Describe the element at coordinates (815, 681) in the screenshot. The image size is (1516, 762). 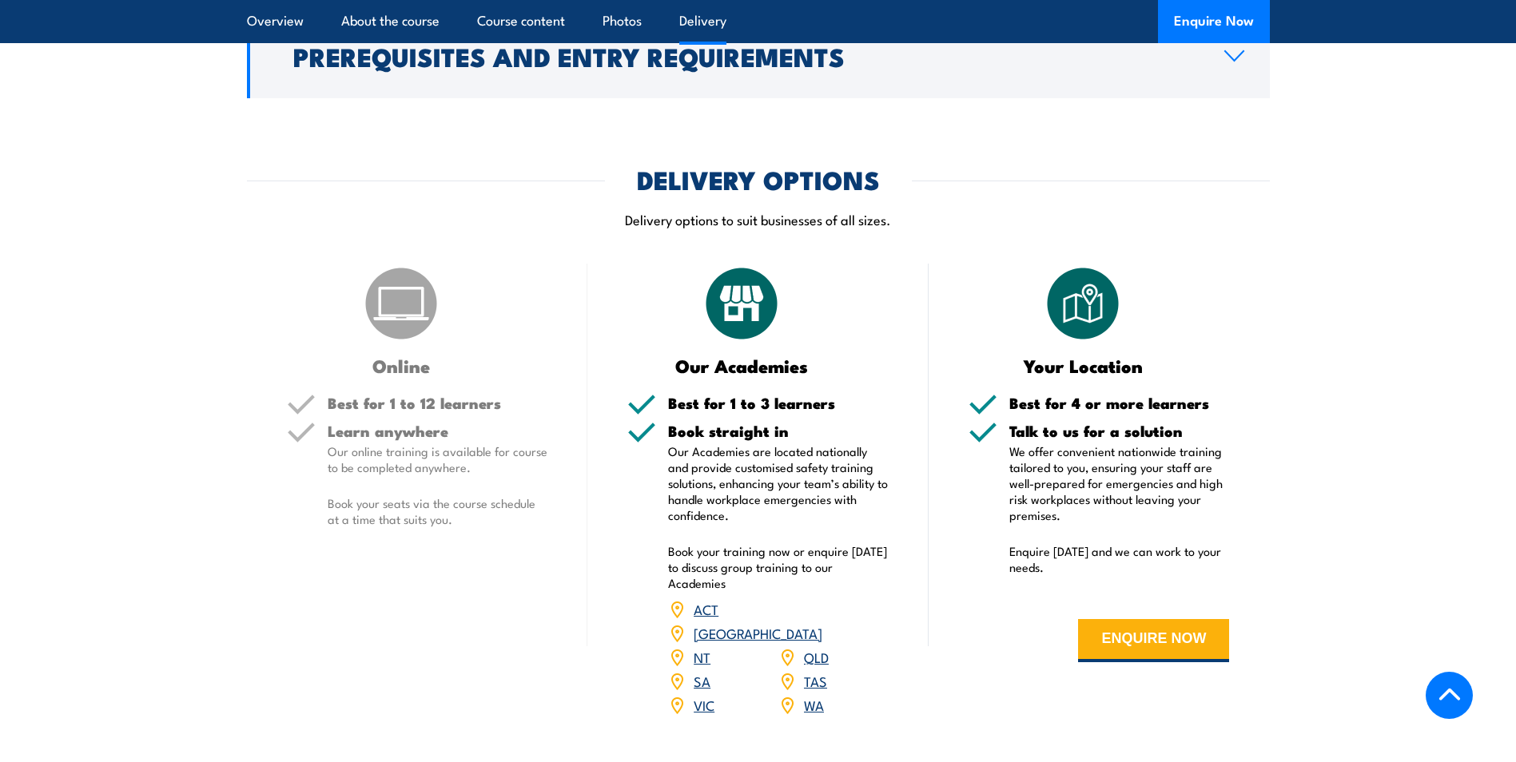
I see `a: TAS` at that location.